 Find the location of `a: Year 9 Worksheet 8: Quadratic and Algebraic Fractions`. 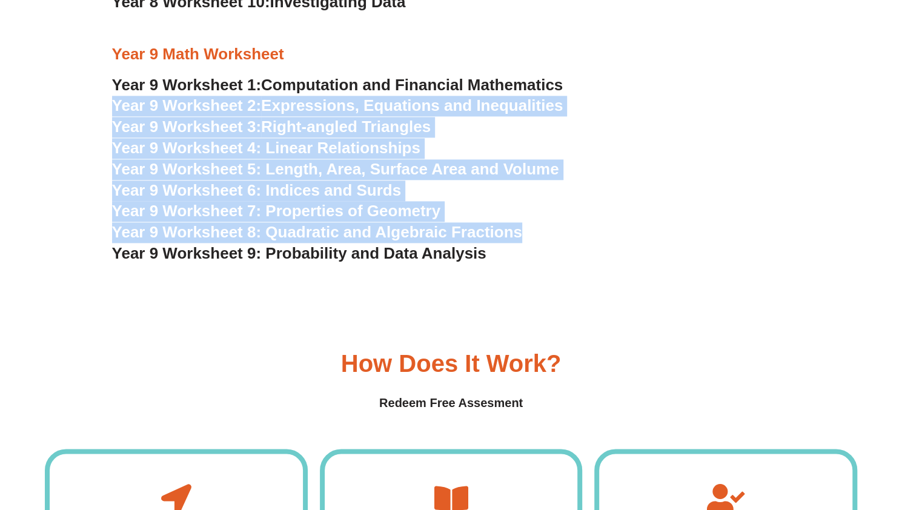

a: Year 9 Worksheet 8: Quadratic and Algebraic Fractions is located at coordinates (317, 232).